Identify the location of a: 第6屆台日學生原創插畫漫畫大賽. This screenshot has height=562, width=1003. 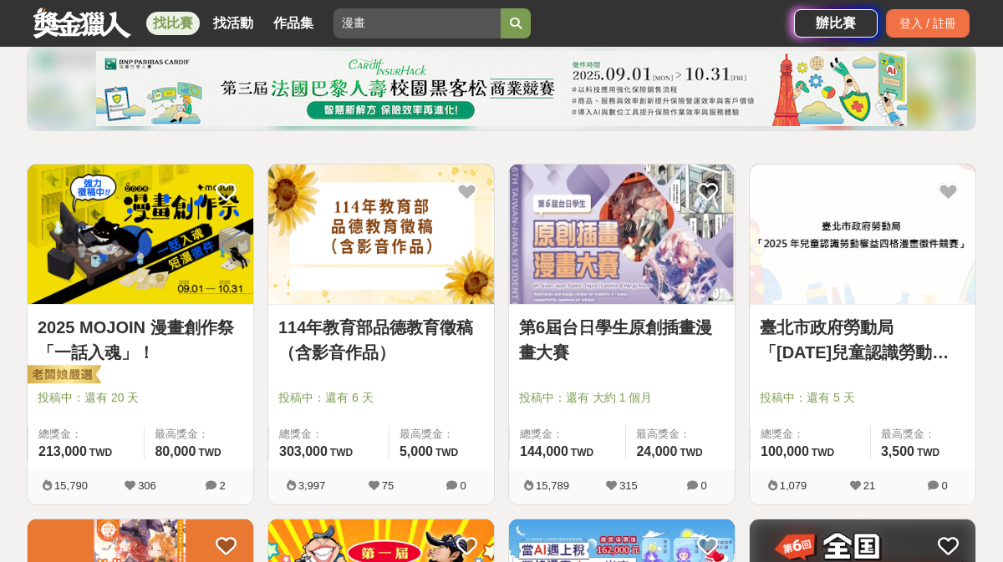
(622, 340).